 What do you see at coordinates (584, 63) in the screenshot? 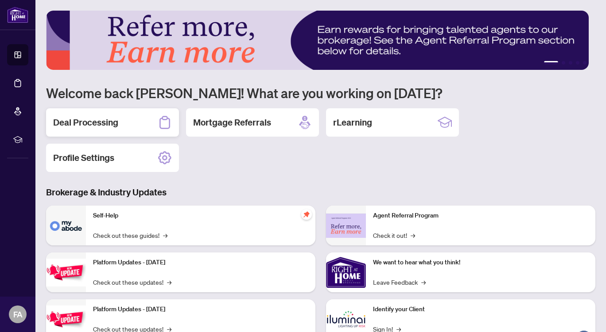
I see `button: 5` at bounding box center [584, 63].